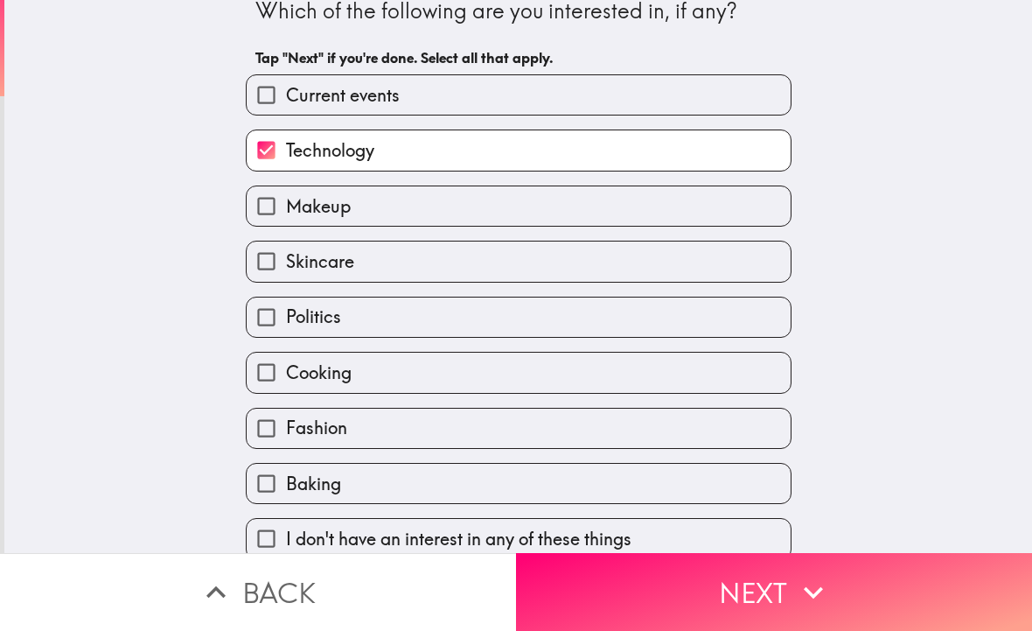  Describe the element at coordinates (519, 538) in the screenshot. I see `button: I don't have an interest in any of these things` at that location.